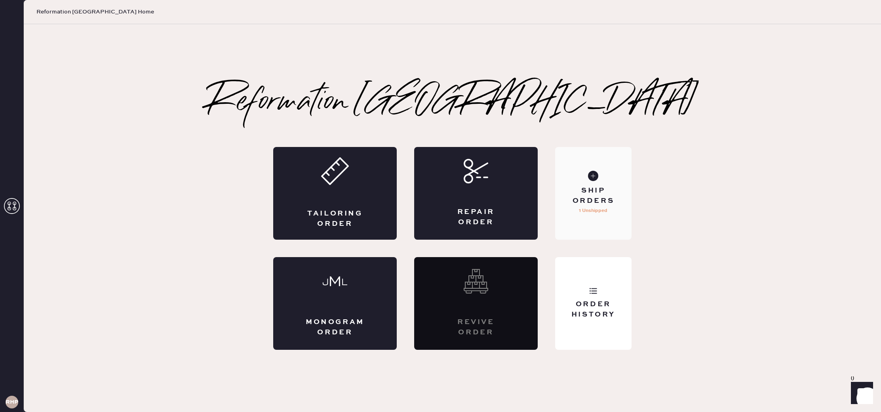  I want to click on div: Repair Order, so click(476, 217).